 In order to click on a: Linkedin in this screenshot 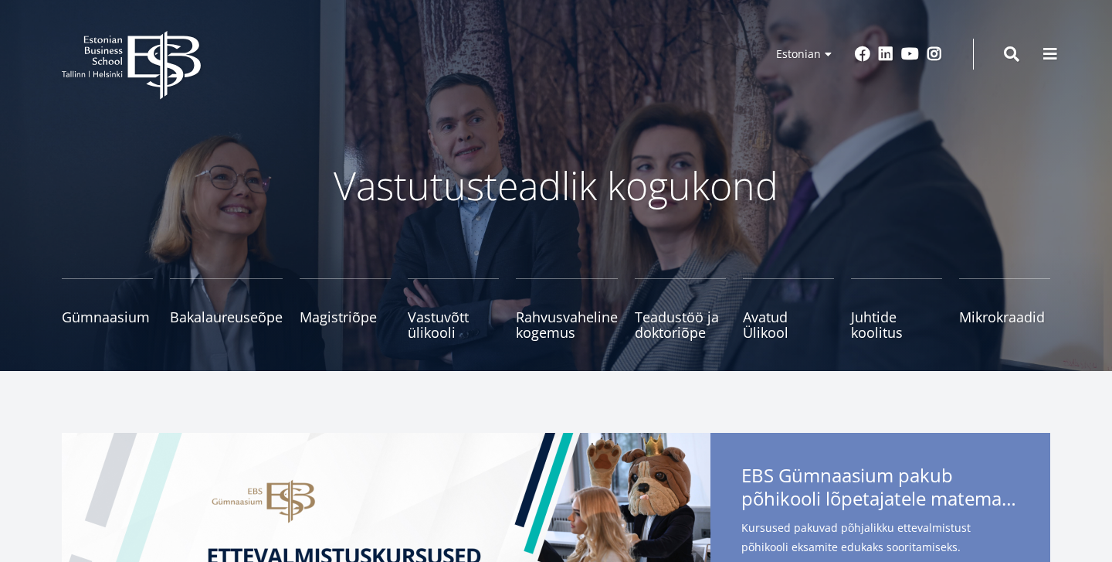, I will do `click(886, 54)`.